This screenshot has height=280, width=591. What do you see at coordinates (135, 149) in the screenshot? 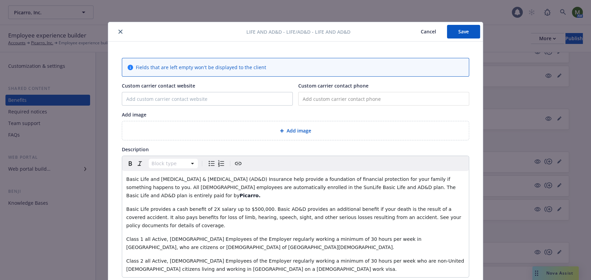
I see `span: Description` at bounding box center [135, 149].